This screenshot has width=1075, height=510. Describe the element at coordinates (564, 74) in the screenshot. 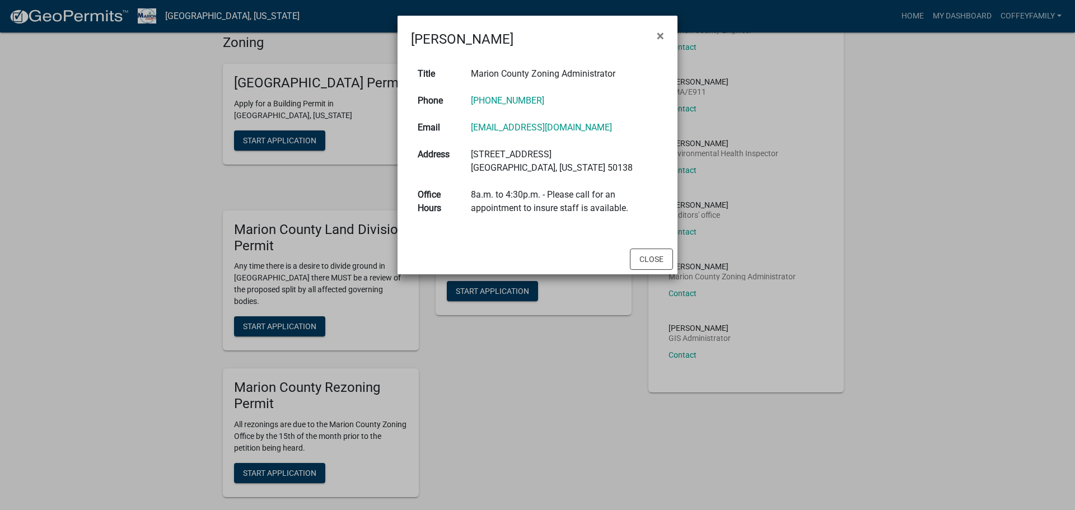

I see `td: Marion County Zoning Administrator` at that location.